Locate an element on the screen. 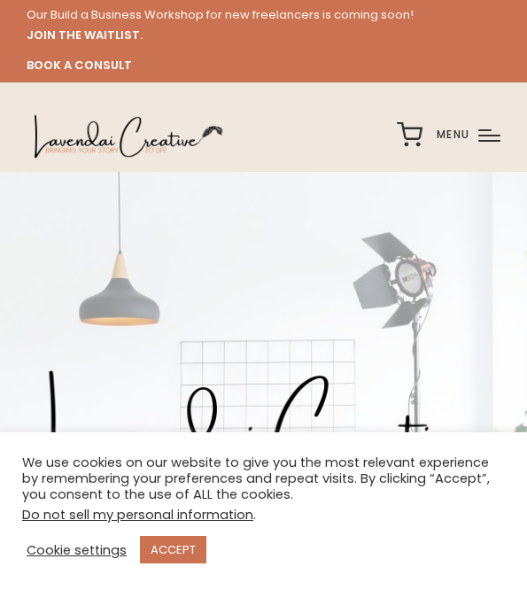  button: Menu is located at coordinates (469, 135).